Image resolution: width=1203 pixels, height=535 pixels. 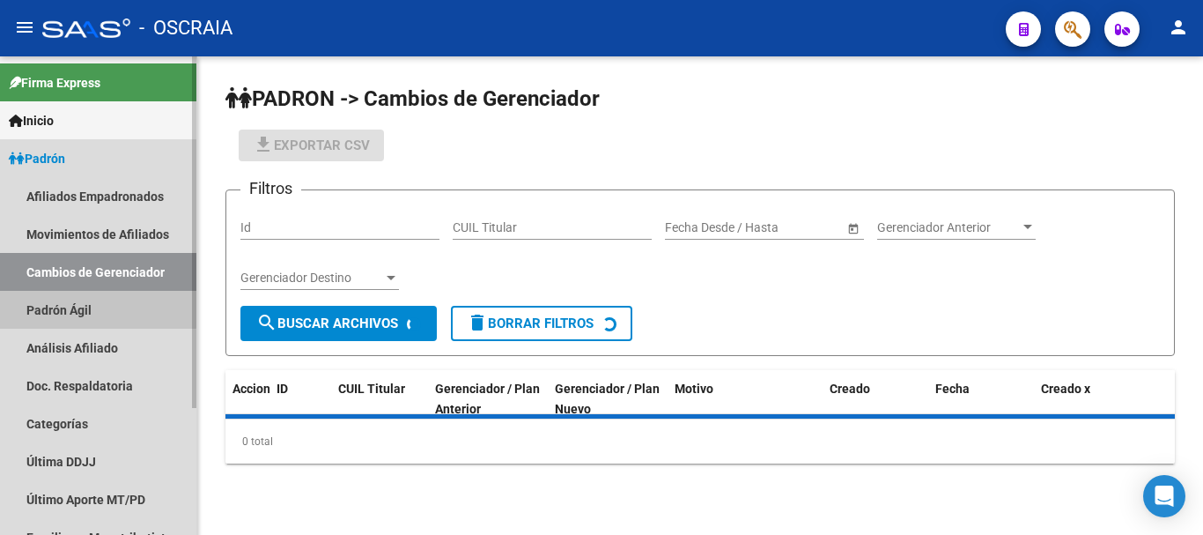 What do you see at coordinates (876, 399) in the screenshot?
I see `datatable-header-cell: Creado` at bounding box center [876, 399].